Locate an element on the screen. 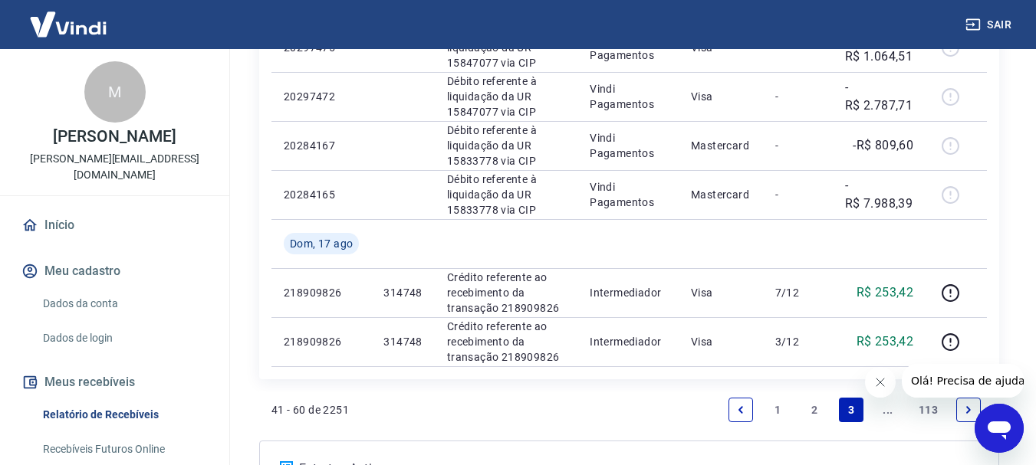 This screenshot has height=465, width=1036. button: Meu cadastro is located at coordinates (114, 271).